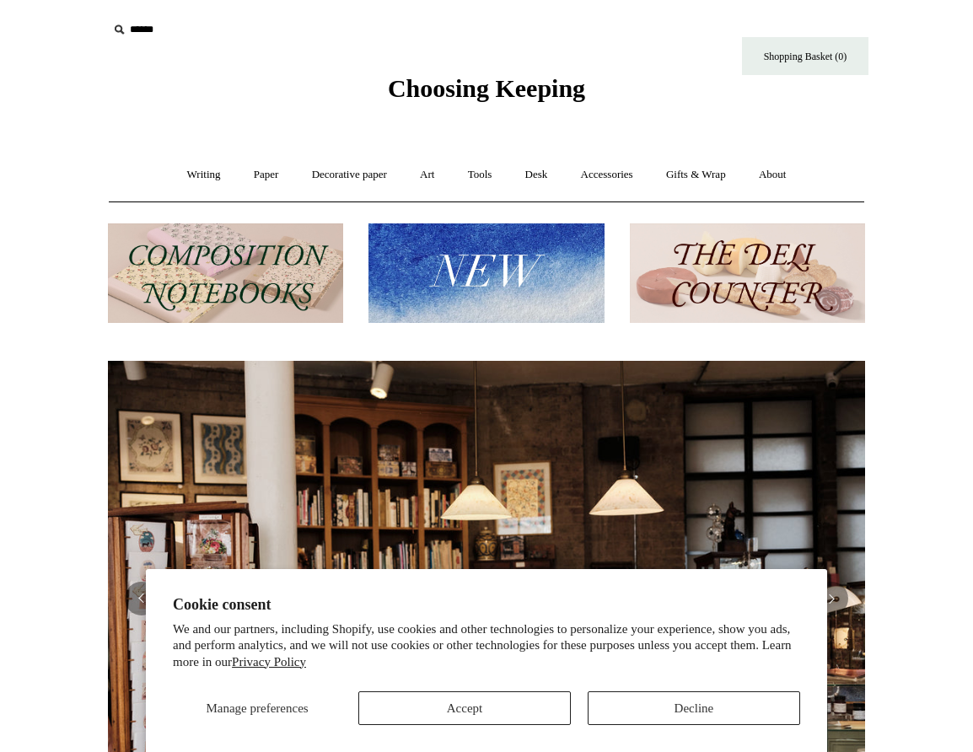 The height and width of the screenshot is (752, 973). What do you see at coordinates (747, 273) in the screenshot?
I see `img: The Deli Counter` at bounding box center [747, 273].